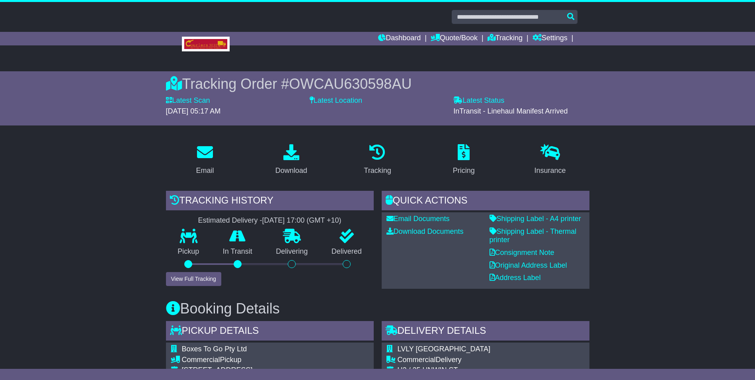  What do you see at coordinates (378, 170) in the screenshot?
I see `div: Tracking` at bounding box center [378, 170].